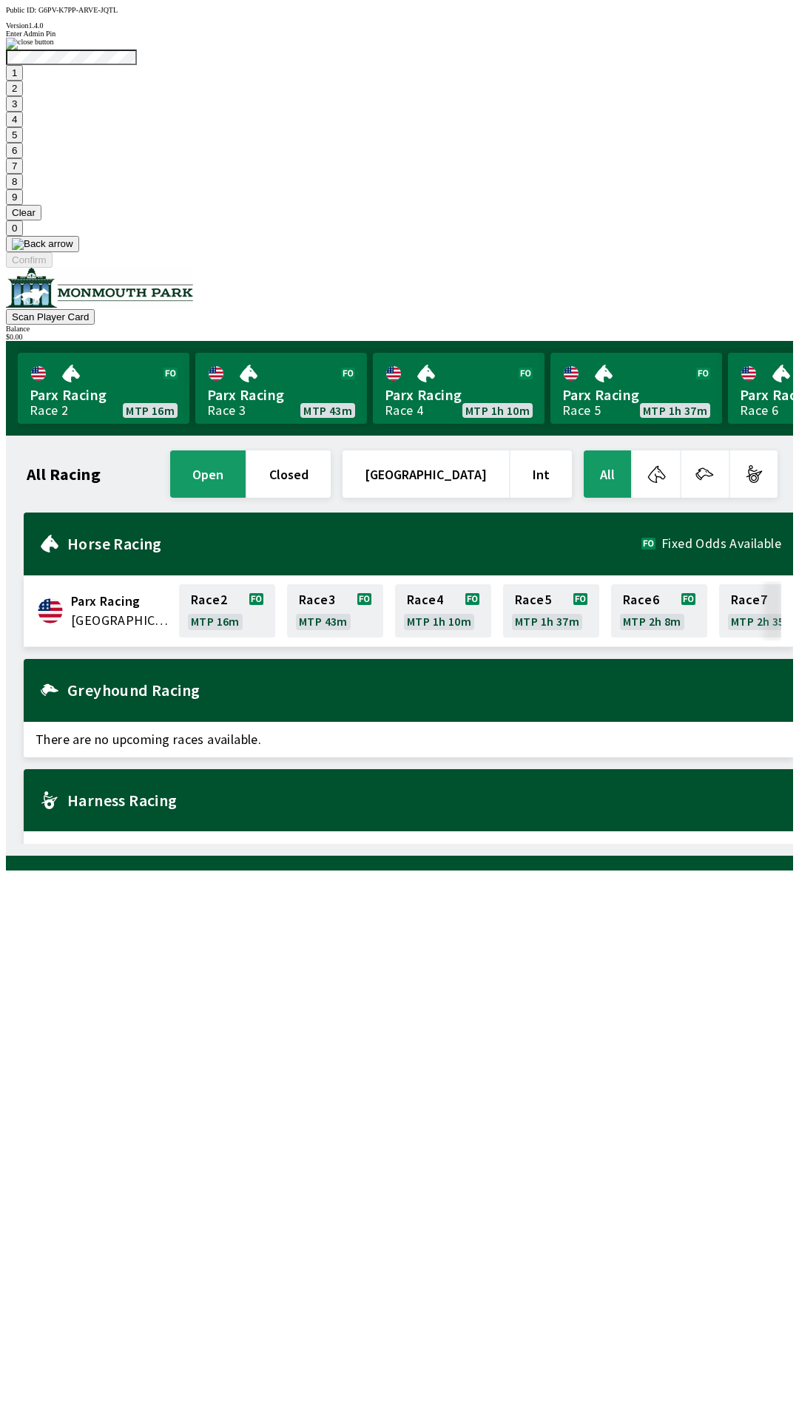 The height and width of the screenshot is (1420, 799). What do you see at coordinates (759, 410) in the screenshot?
I see `div: Race 6` at bounding box center [759, 410].